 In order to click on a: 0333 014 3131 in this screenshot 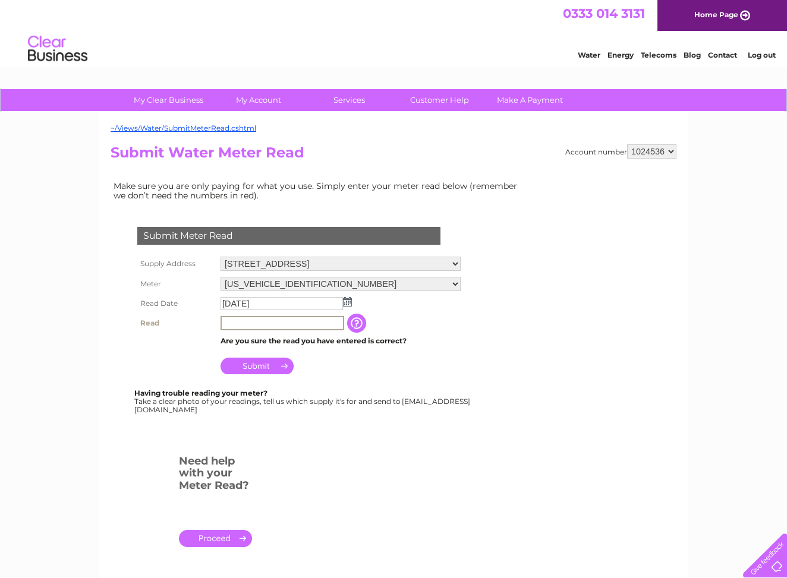, I will do `click(604, 13)`.